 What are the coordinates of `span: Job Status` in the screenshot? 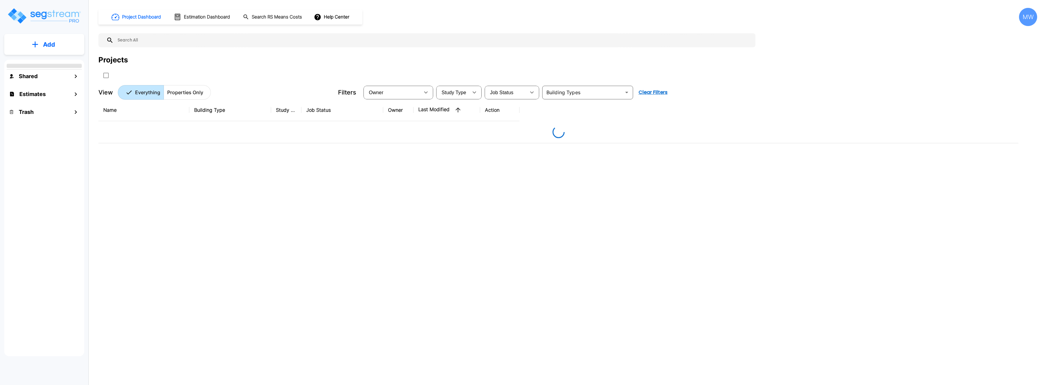 It's located at (502, 92).